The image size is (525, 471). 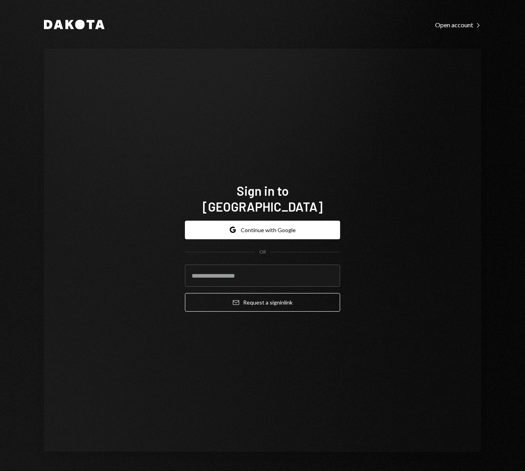 What do you see at coordinates (458, 25) in the screenshot?
I see `div: Open account` at bounding box center [458, 25].